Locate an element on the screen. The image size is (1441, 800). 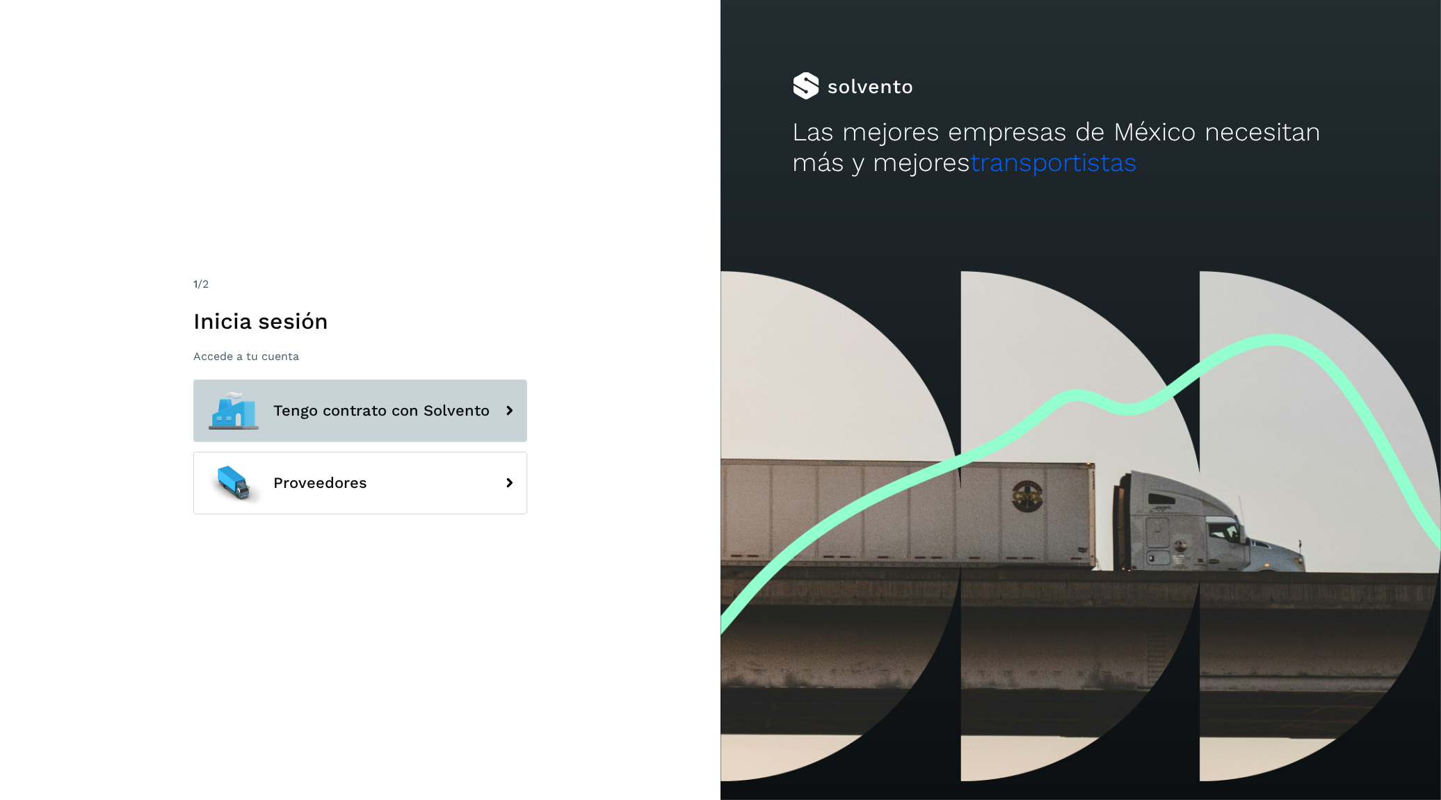
span: Tengo contrato con Solvento is located at coordinates (381, 411).